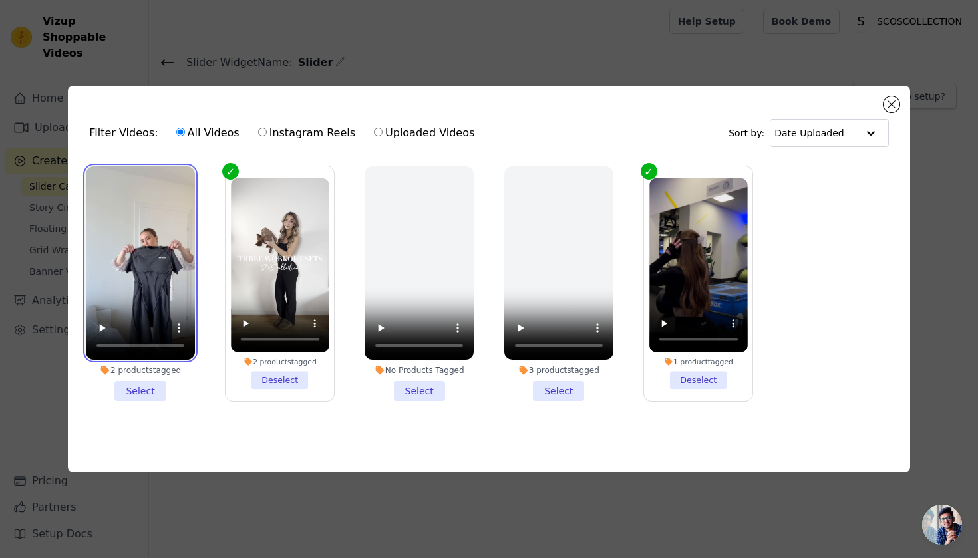  Describe the element at coordinates (809, 133) in the screenshot. I see `div: Sort by:` at that location.